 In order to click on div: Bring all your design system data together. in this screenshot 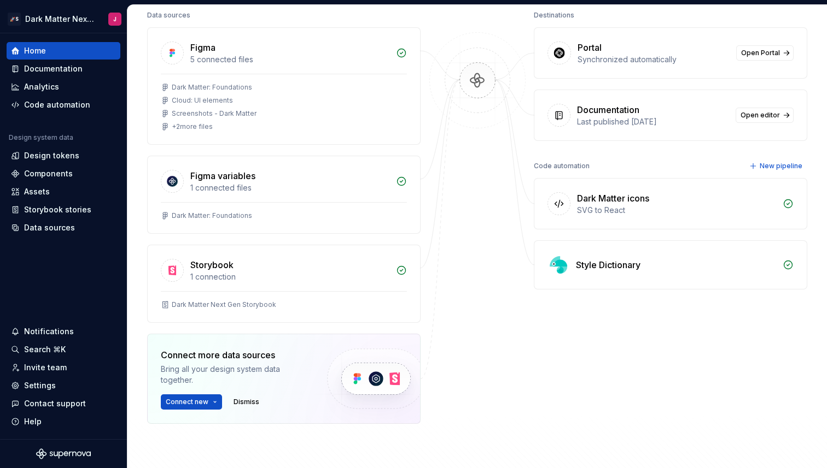, I will do `click(235, 375)`.